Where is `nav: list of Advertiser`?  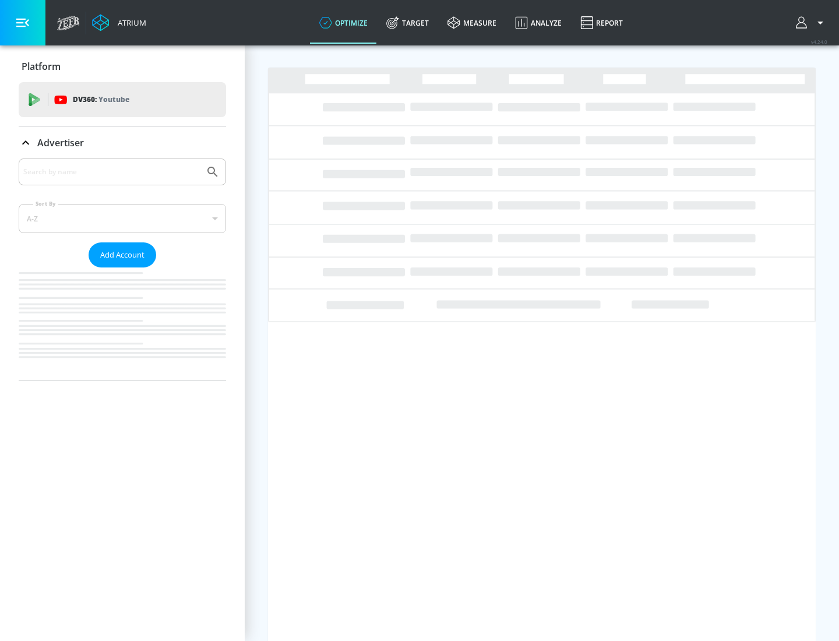
nav: list of Advertiser is located at coordinates (122, 324).